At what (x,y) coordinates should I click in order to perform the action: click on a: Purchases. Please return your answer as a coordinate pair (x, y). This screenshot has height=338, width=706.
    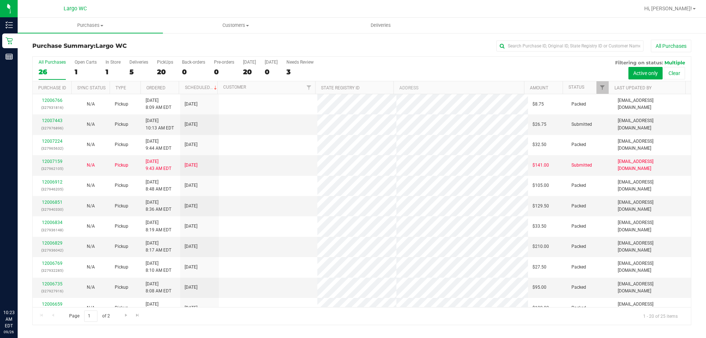
    Looking at the image, I should click on (90, 25).